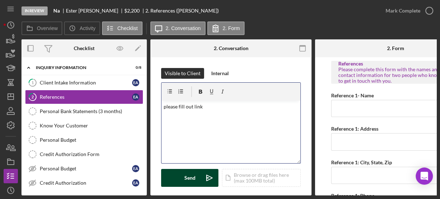  I want to click on div: Visible to Client, so click(183, 73).